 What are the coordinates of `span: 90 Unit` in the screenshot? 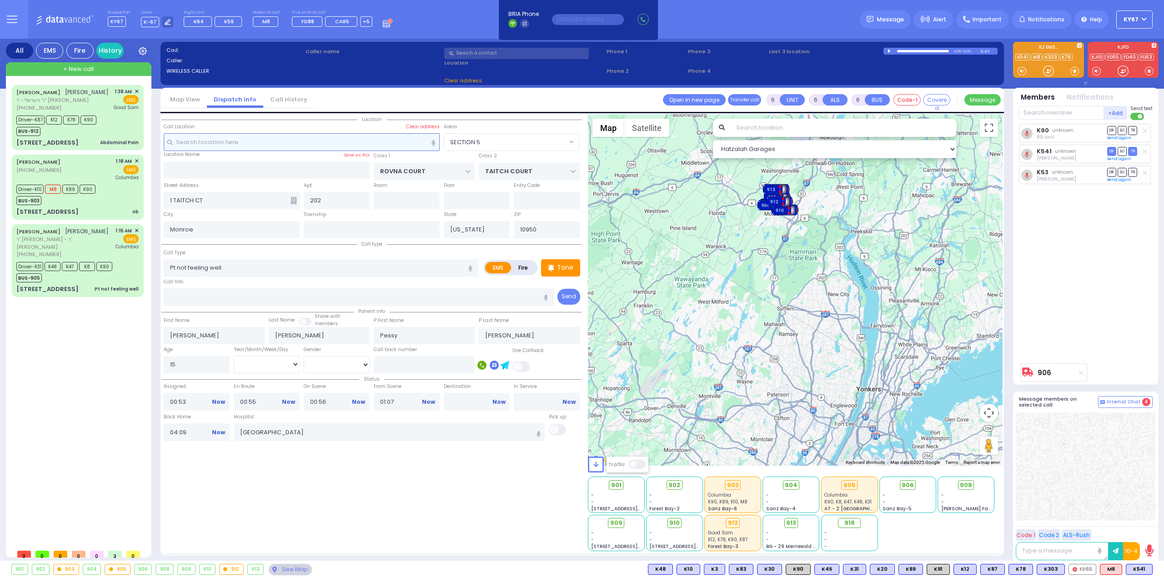 It's located at (1046, 137).